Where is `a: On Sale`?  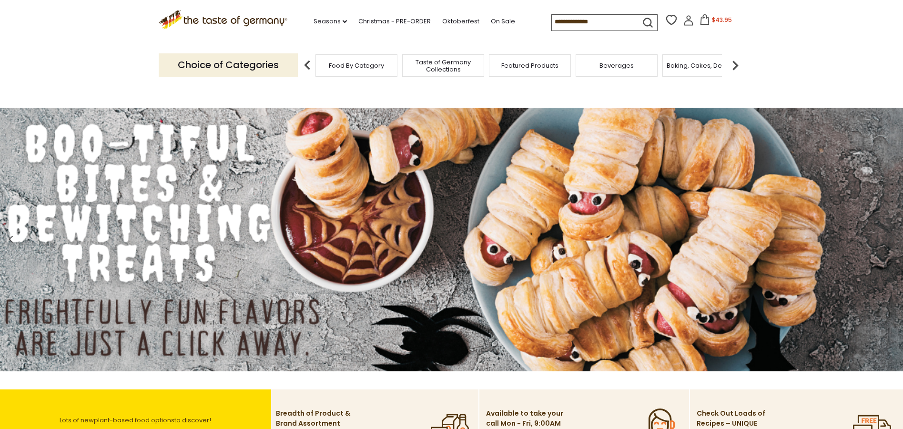 a: On Sale is located at coordinates (503, 21).